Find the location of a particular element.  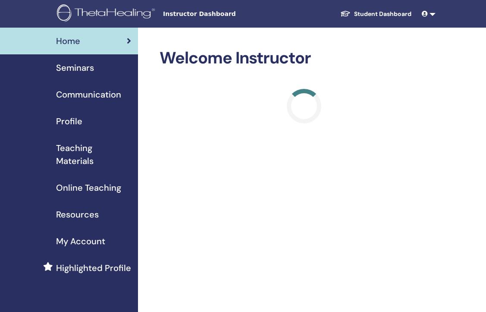

span: Resources is located at coordinates (77, 214).